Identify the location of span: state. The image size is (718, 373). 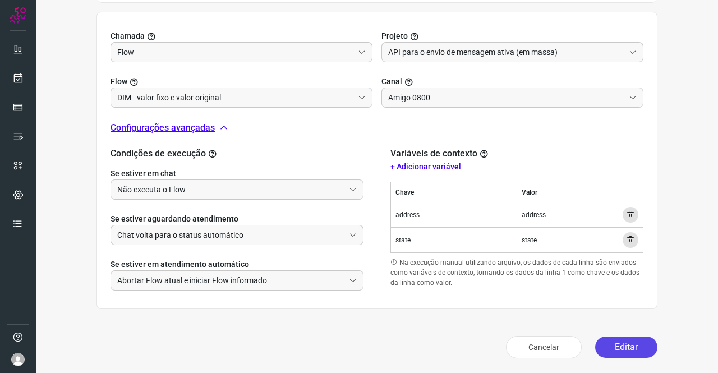
(529, 240).